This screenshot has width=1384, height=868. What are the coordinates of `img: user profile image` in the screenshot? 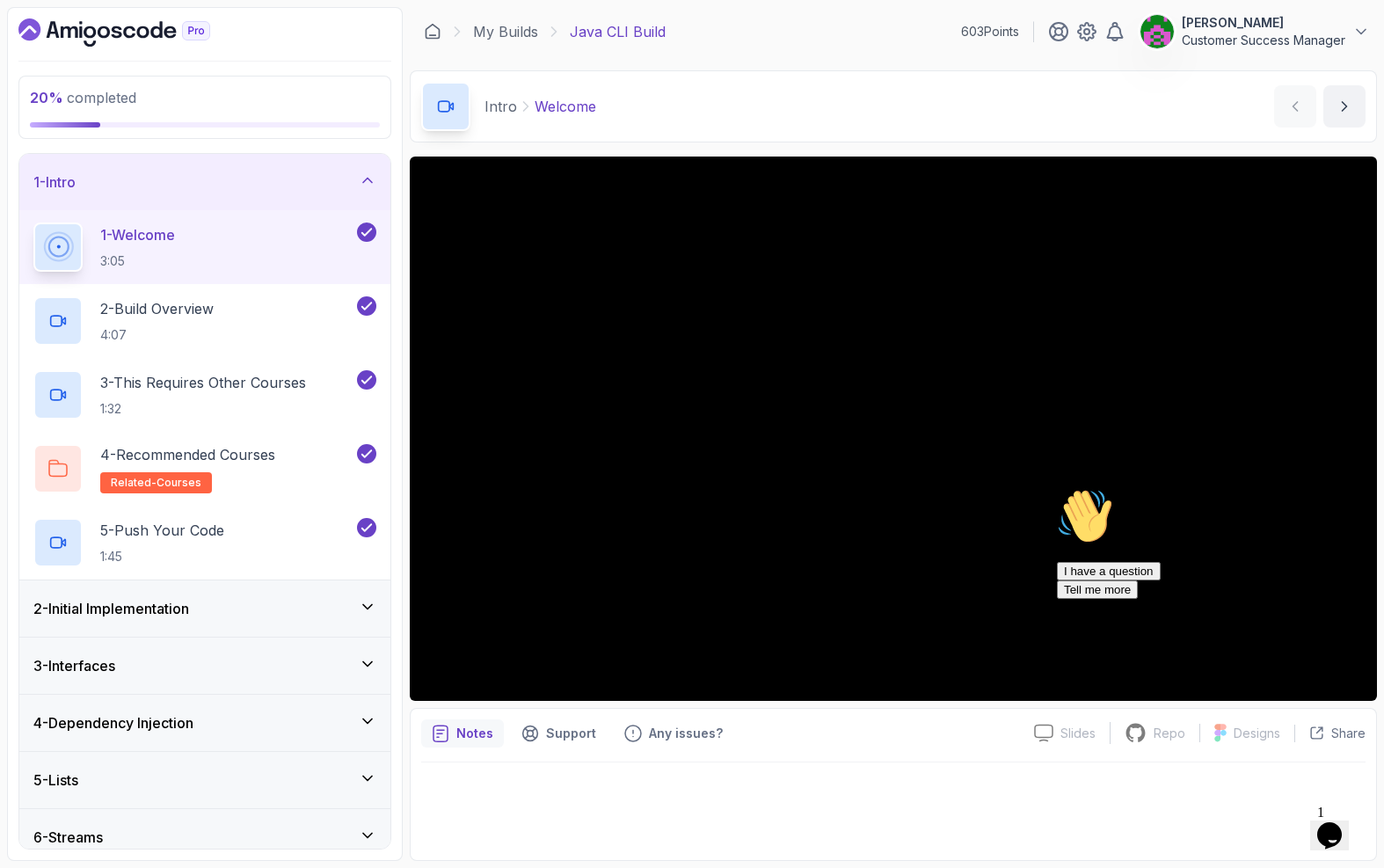 It's located at (1157, 32).